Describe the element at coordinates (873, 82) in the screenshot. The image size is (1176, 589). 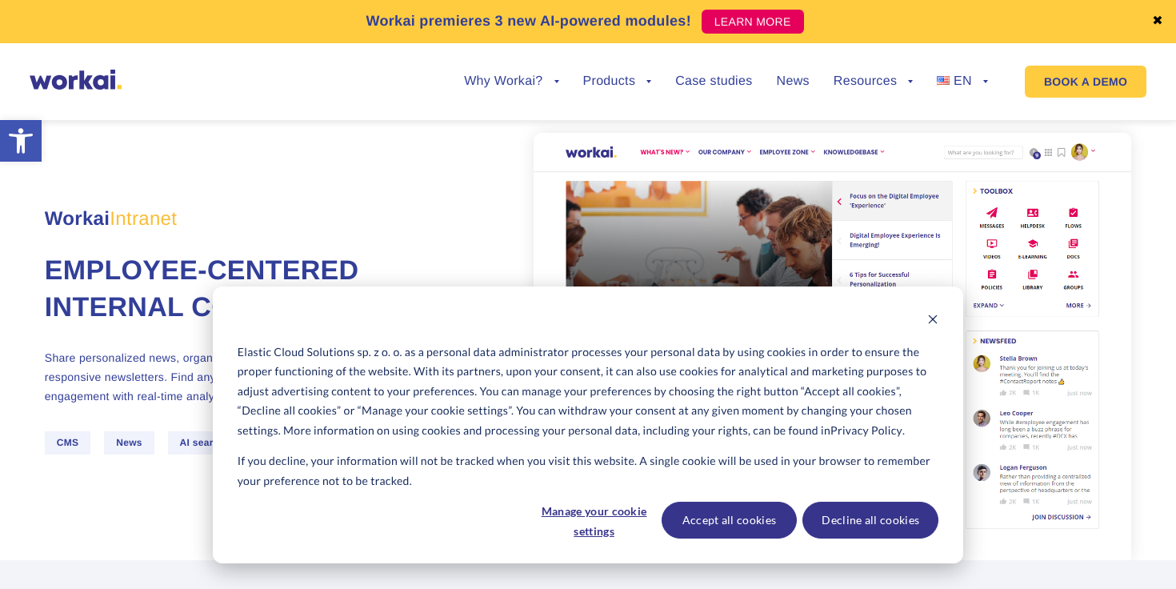
I see `a: Resources` at that location.